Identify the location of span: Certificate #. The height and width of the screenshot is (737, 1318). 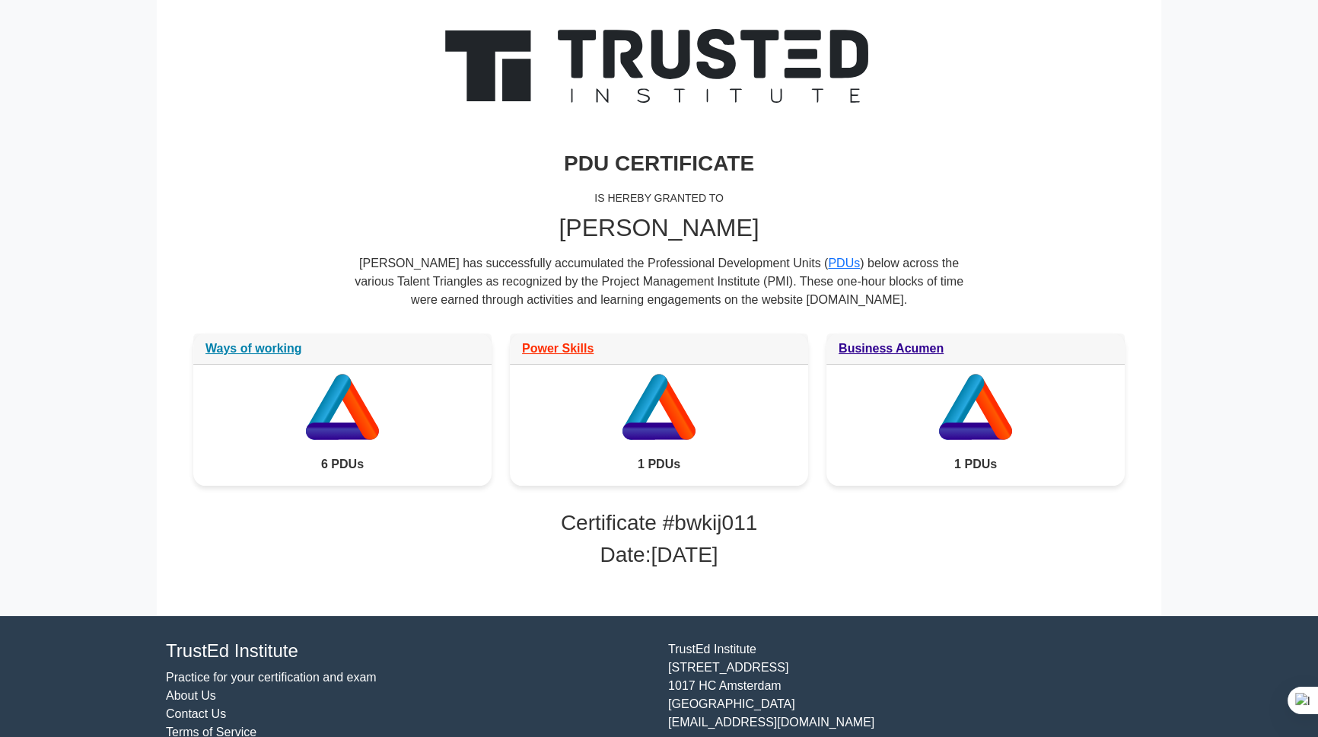
(617, 522).